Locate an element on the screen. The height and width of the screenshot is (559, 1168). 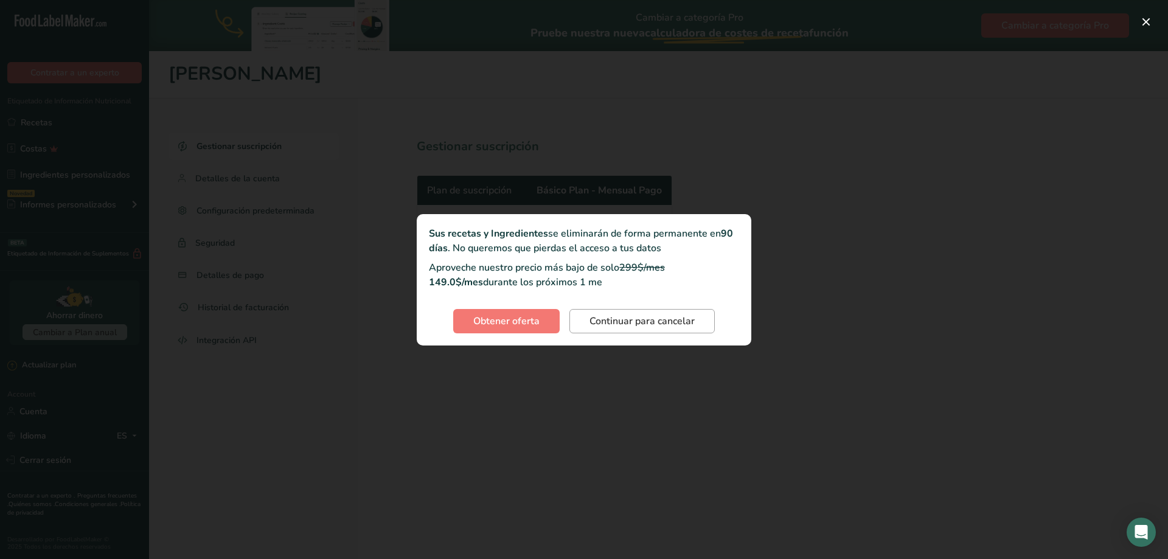
button: Continuar para cancelar is located at coordinates (642, 321).